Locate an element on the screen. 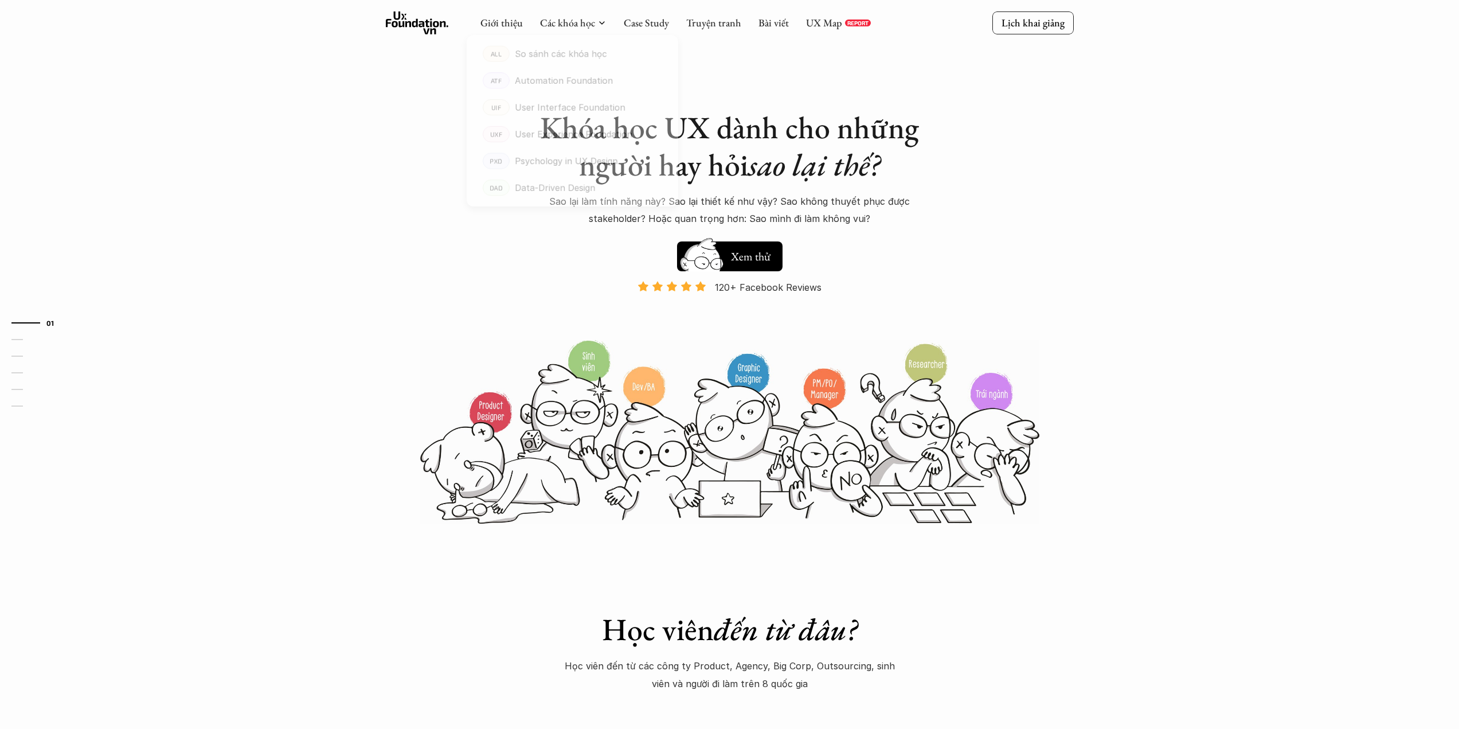  p: PXD is located at coordinates (496, 161).